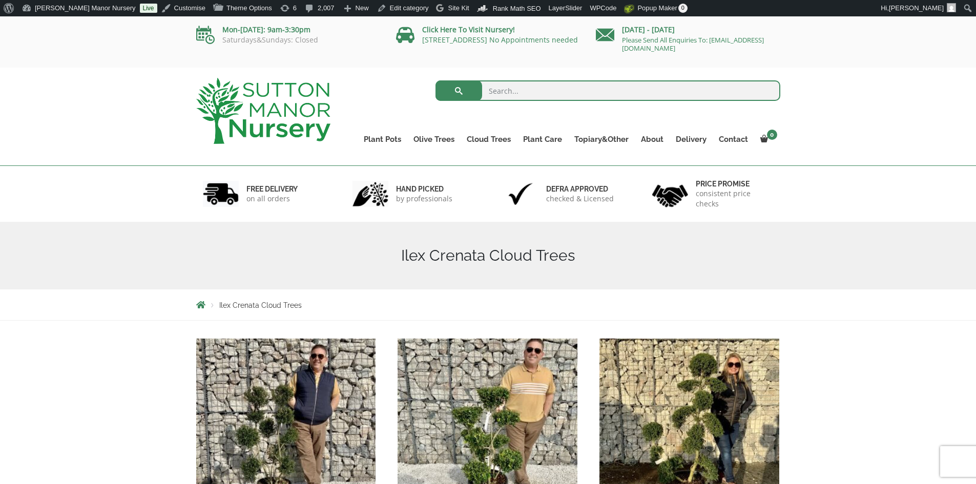  Describe the element at coordinates (434, 139) in the screenshot. I see `a: Olive Trees` at that location.